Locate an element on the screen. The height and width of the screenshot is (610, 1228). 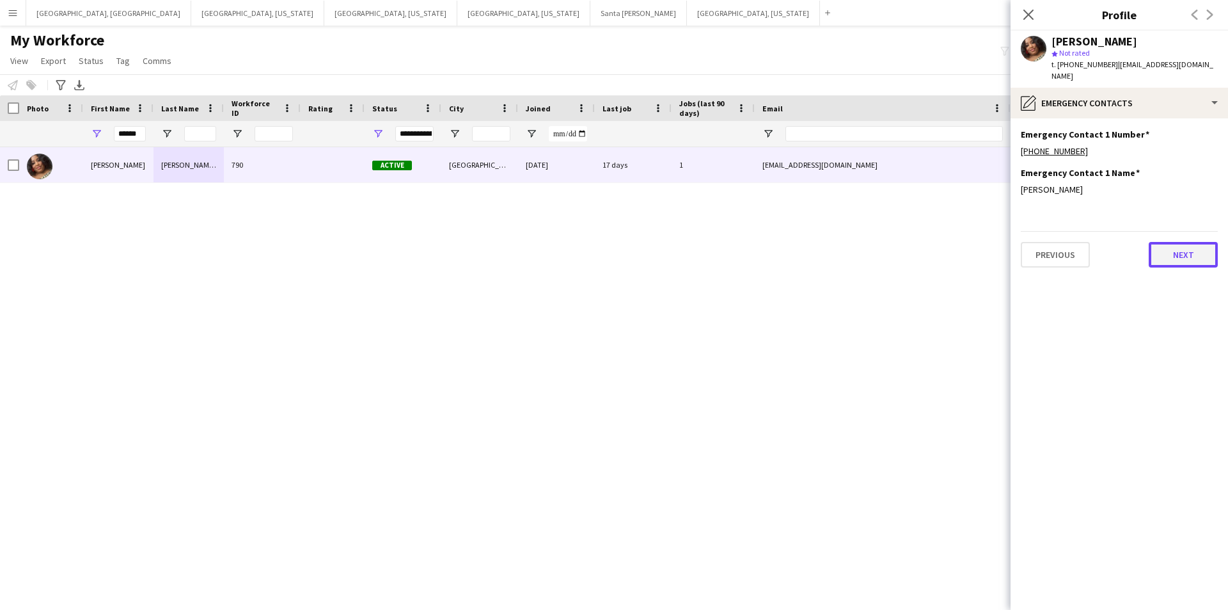
div: 1 is located at coordinates (713, 164).